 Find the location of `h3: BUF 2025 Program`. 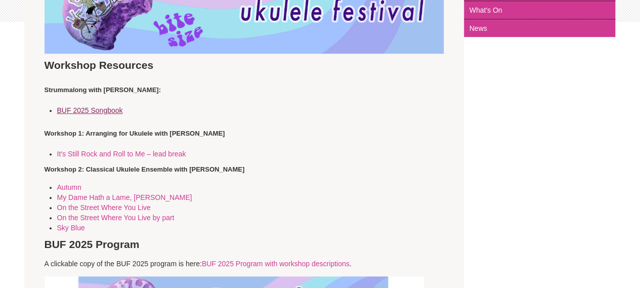

h3: BUF 2025 Program is located at coordinates (244, 216).